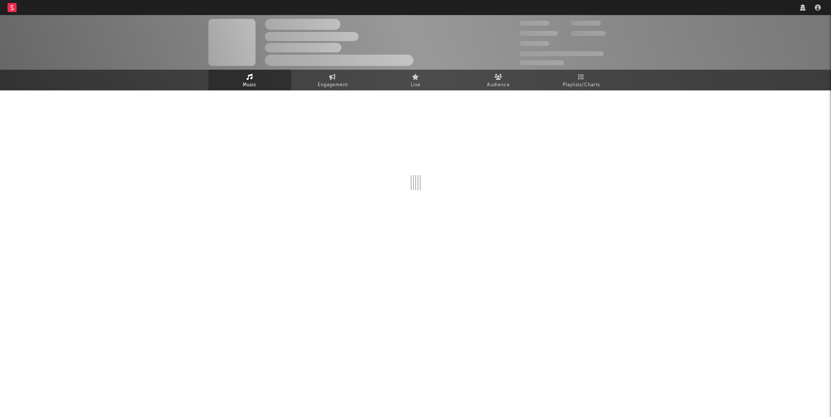 This screenshot has width=831, height=417. What do you see at coordinates (250, 80) in the screenshot?
I see `a: Music` at bounding box center [250, 80].